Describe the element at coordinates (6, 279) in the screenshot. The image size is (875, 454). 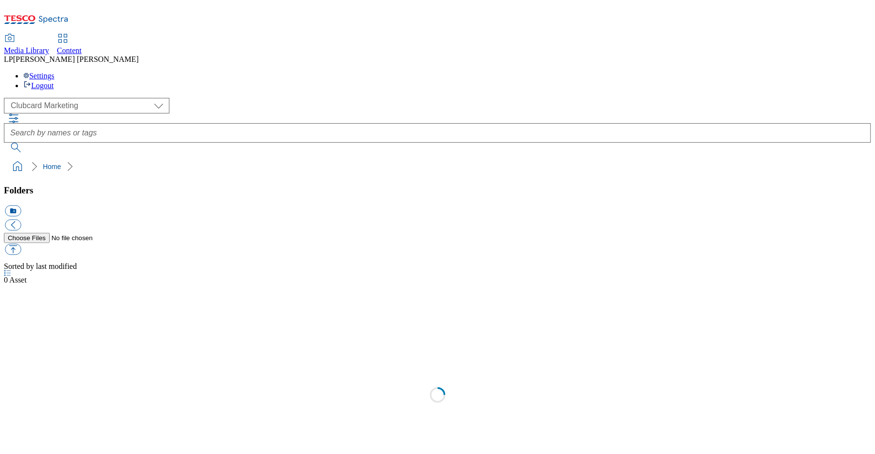
I see `span: 0` at that location.